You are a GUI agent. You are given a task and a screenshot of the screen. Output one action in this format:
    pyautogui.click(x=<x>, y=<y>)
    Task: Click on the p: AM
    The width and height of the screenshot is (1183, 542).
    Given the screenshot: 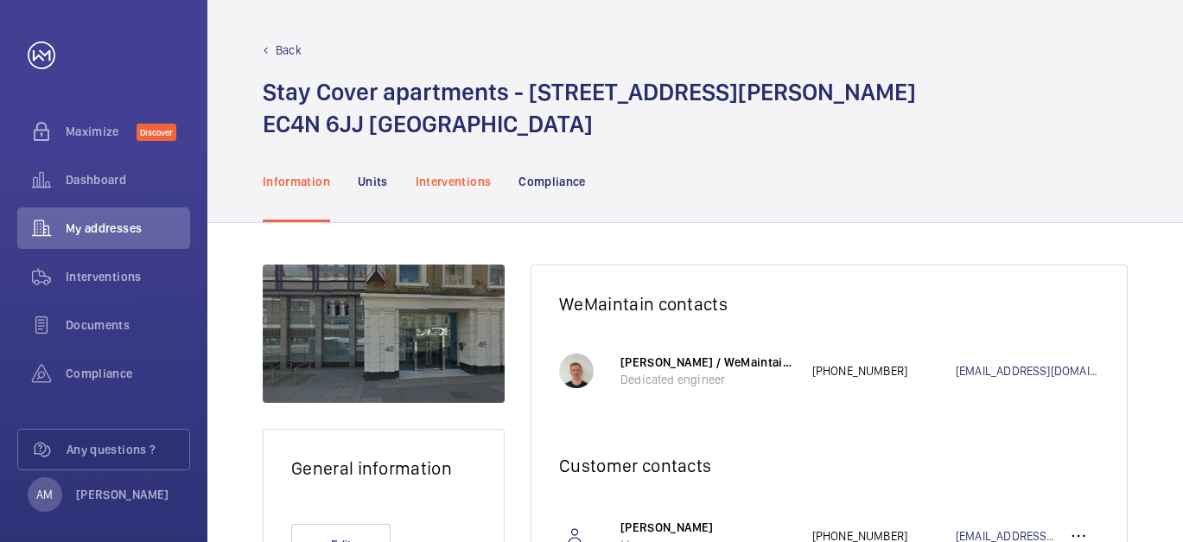 What is the action you would take?
    pyautogui.click(x=44, y=494)
    